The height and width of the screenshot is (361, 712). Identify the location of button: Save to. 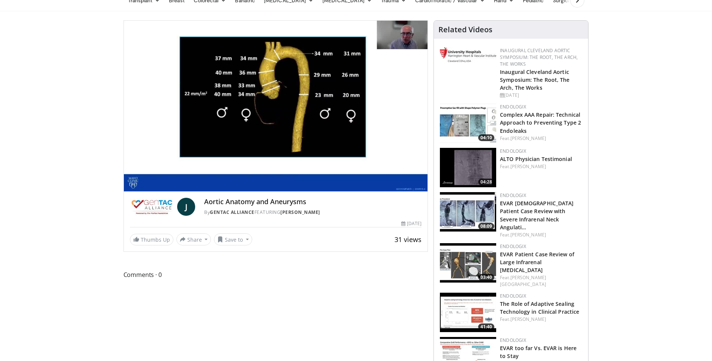
(233, 239).